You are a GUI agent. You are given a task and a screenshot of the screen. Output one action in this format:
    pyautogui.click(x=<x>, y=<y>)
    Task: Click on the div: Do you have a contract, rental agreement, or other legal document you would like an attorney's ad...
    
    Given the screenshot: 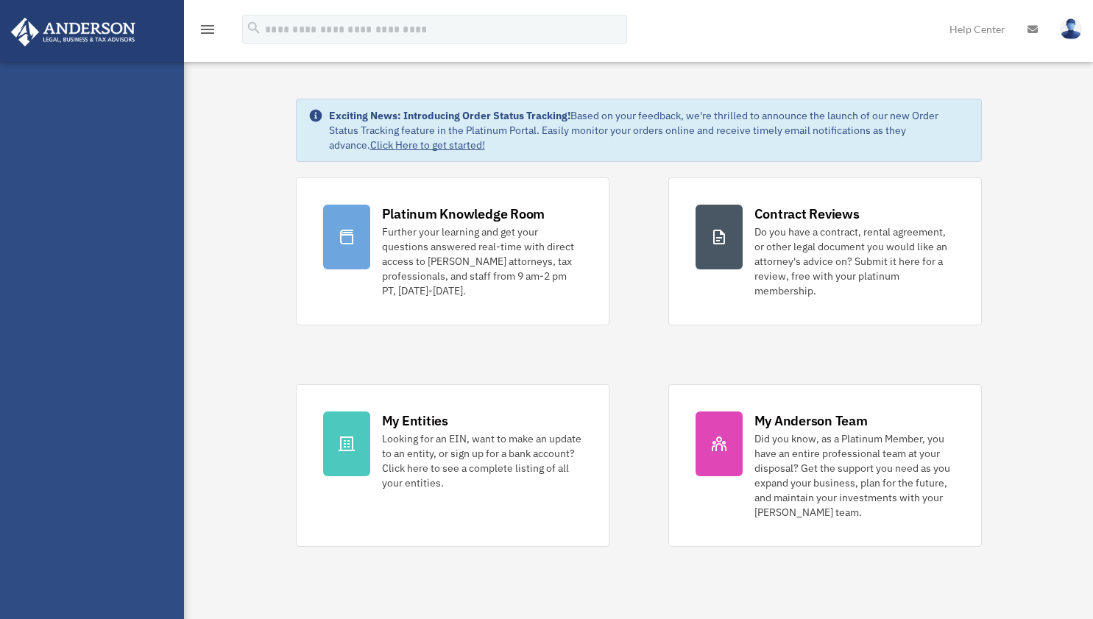 What is the action you would take?
    pyautogui.click(x=855, y=261)
    